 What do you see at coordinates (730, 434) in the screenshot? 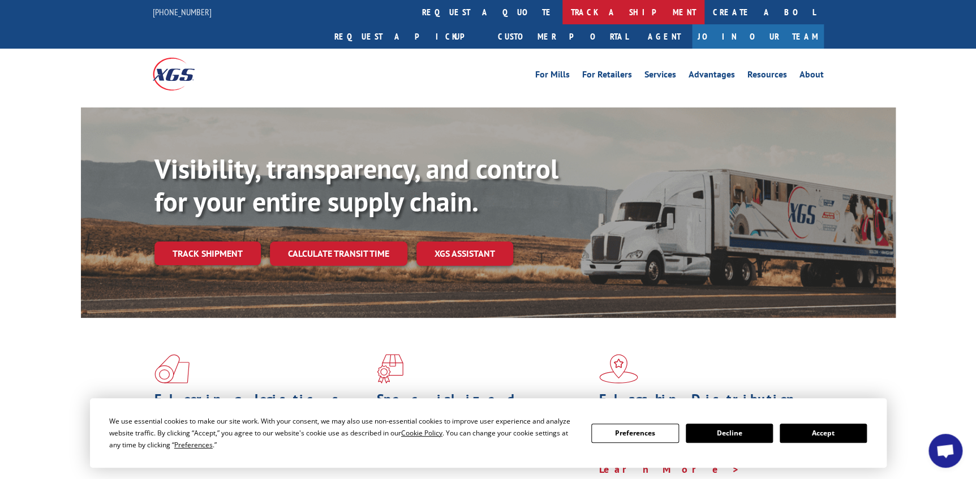
I see `button: Decline` at bounding box center [730, 434].